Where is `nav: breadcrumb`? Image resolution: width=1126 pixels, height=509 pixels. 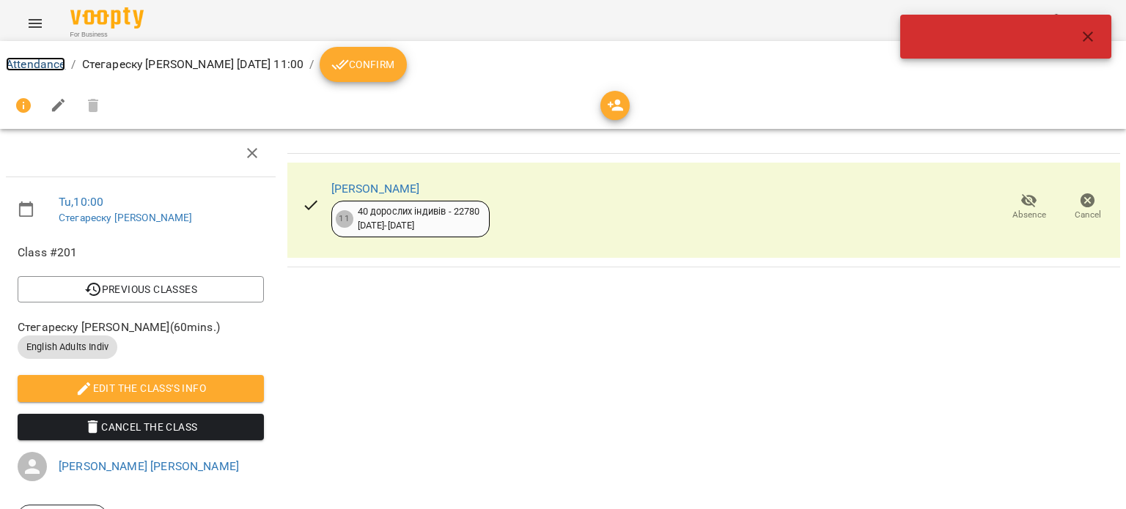
nav: breadcrumb is located at coordinates (563, 64).